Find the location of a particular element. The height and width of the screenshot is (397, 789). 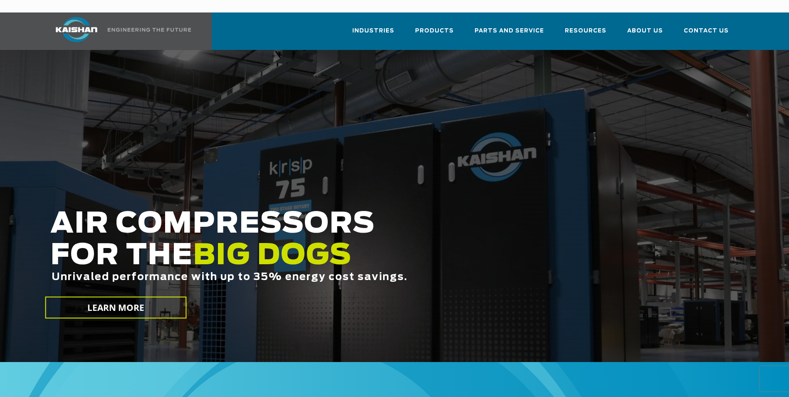

a: LEARN MORE is located at coordinates (116, 307).